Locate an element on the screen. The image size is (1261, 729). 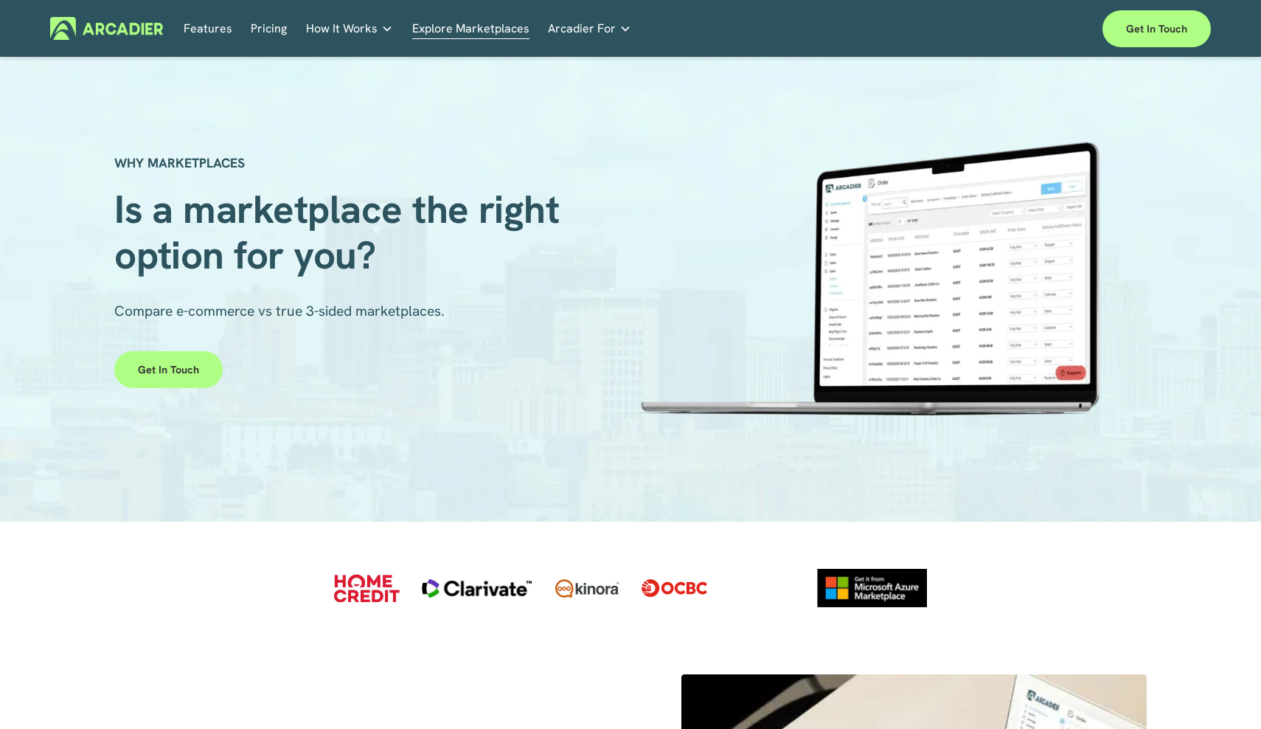
span: Is a marketplace the right option for you? is located at coordinates (341, 232).